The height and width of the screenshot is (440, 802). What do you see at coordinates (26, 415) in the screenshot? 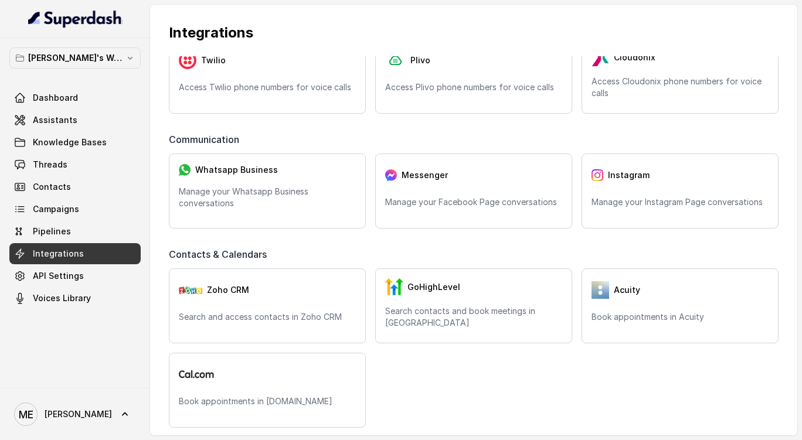
I see `text: ME` at bounding box center [26, 415].